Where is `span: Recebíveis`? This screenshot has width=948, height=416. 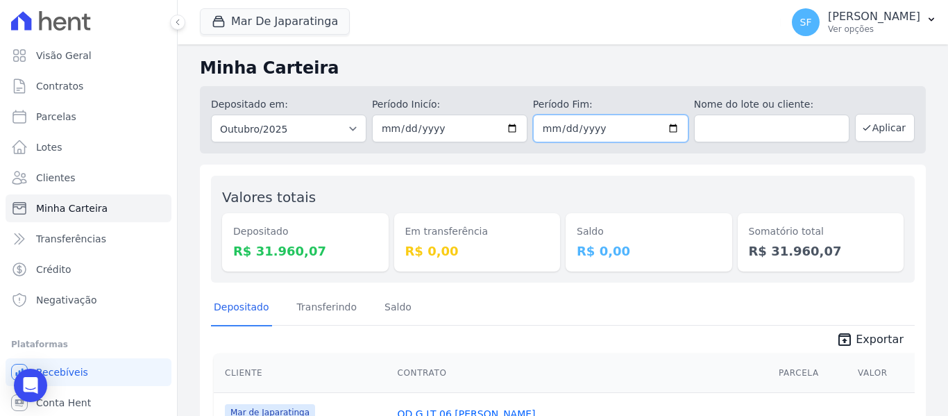 span: Recebíveis is located at coordinates (62, 372).